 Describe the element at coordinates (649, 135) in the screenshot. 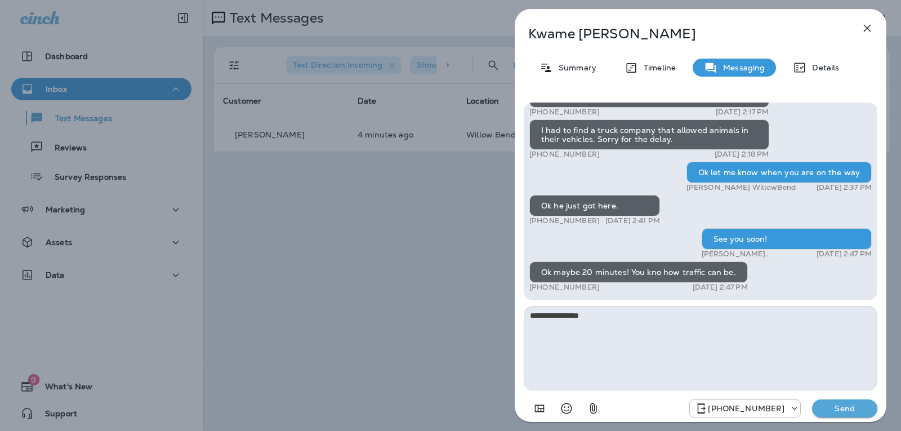

I see `div: I had to find a truck company that allowed animals in their vehicles. Sorry for the delay.` at that location.